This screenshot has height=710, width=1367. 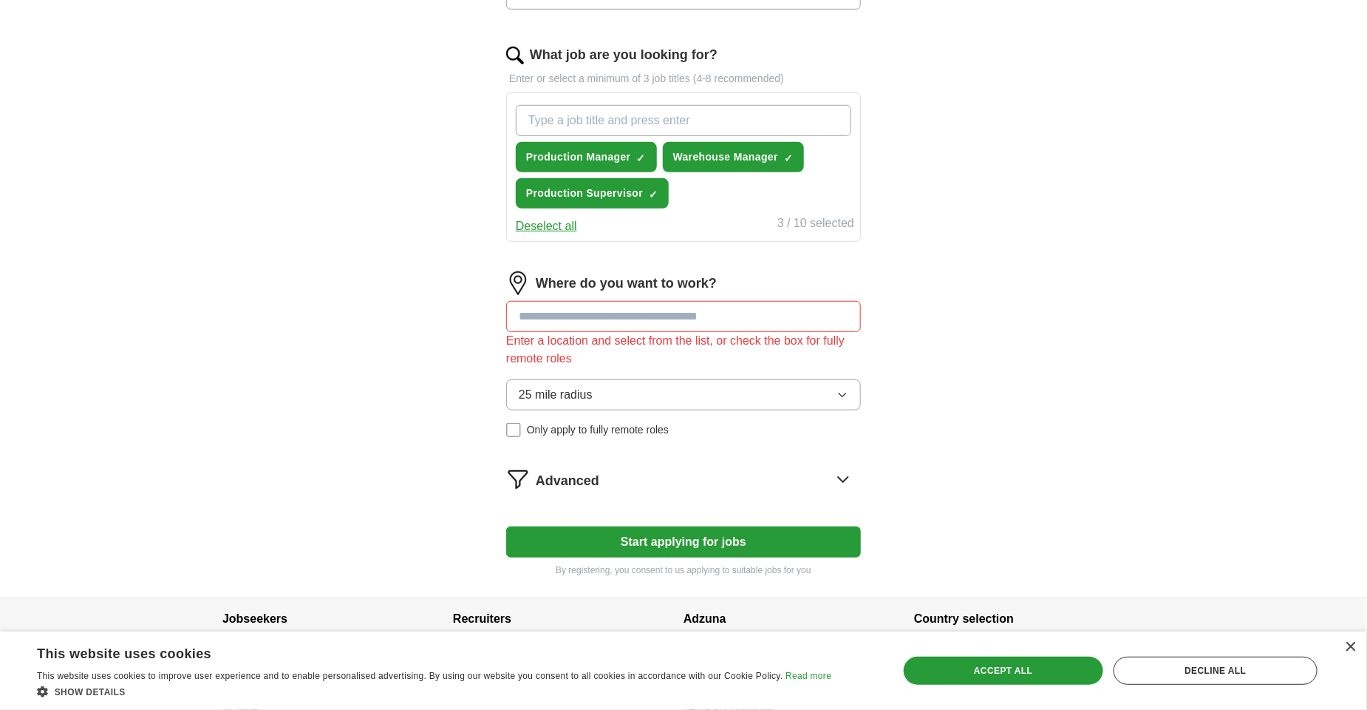 What do you see at coordinates (684, 120) in the screenshot?
I see `input: Type a job title and press enter` at bounding box center [684, 120].